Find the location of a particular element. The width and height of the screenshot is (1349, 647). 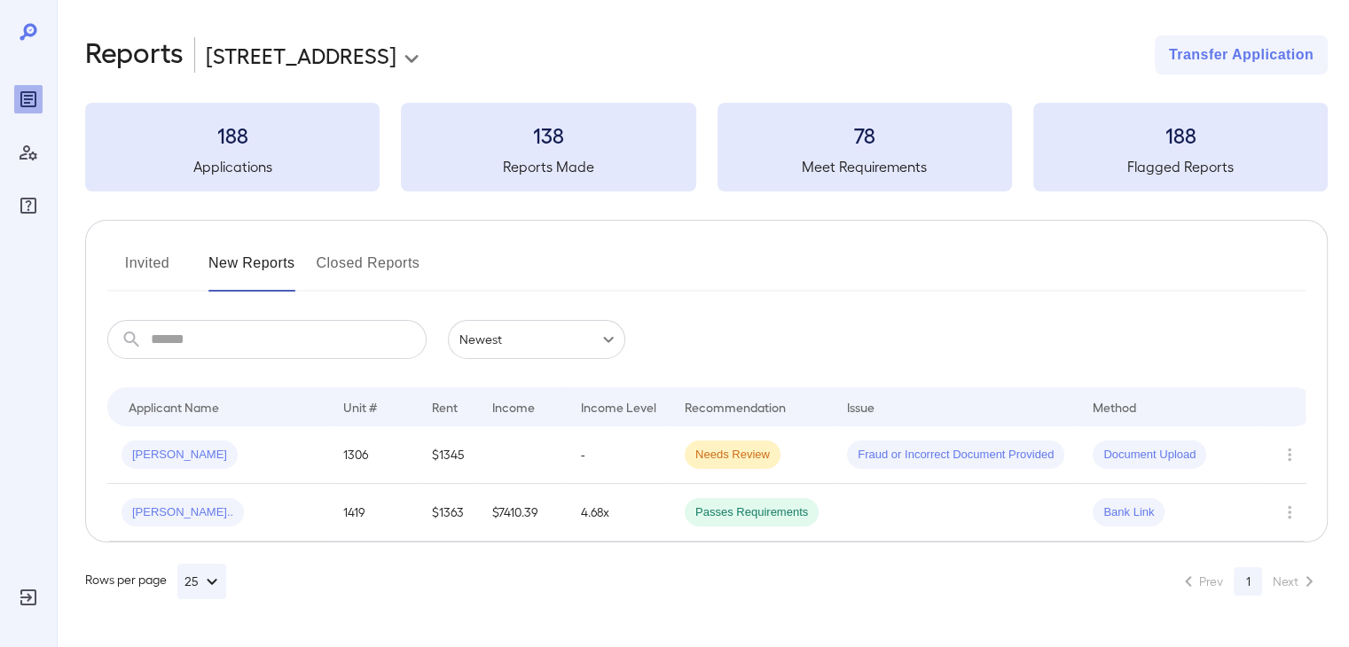

button: Invited is located at coordinates (147, 270).